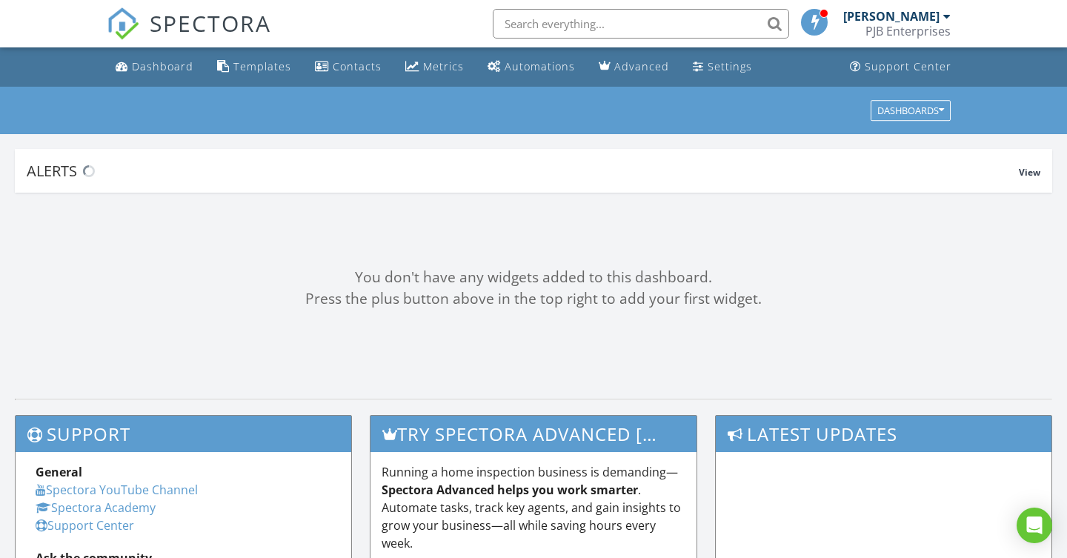 The width and height of the screenshot is (1067, 558). I want to click on a: Settings, so click(722, 67).